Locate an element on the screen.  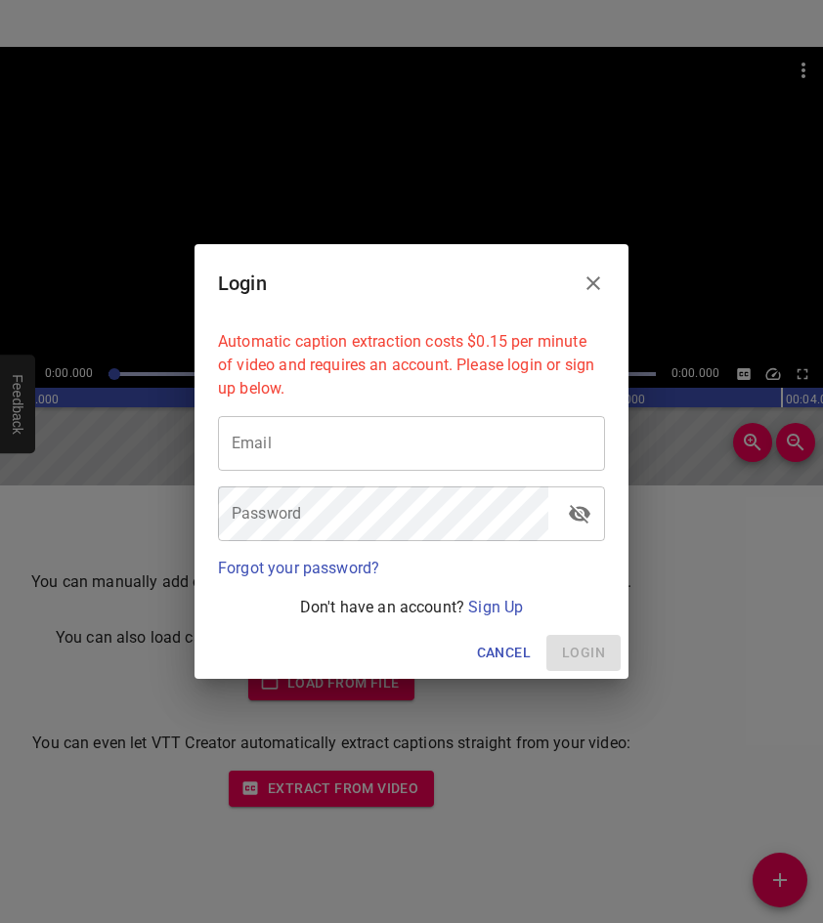
button: Close is located at coordinates (593, 283).